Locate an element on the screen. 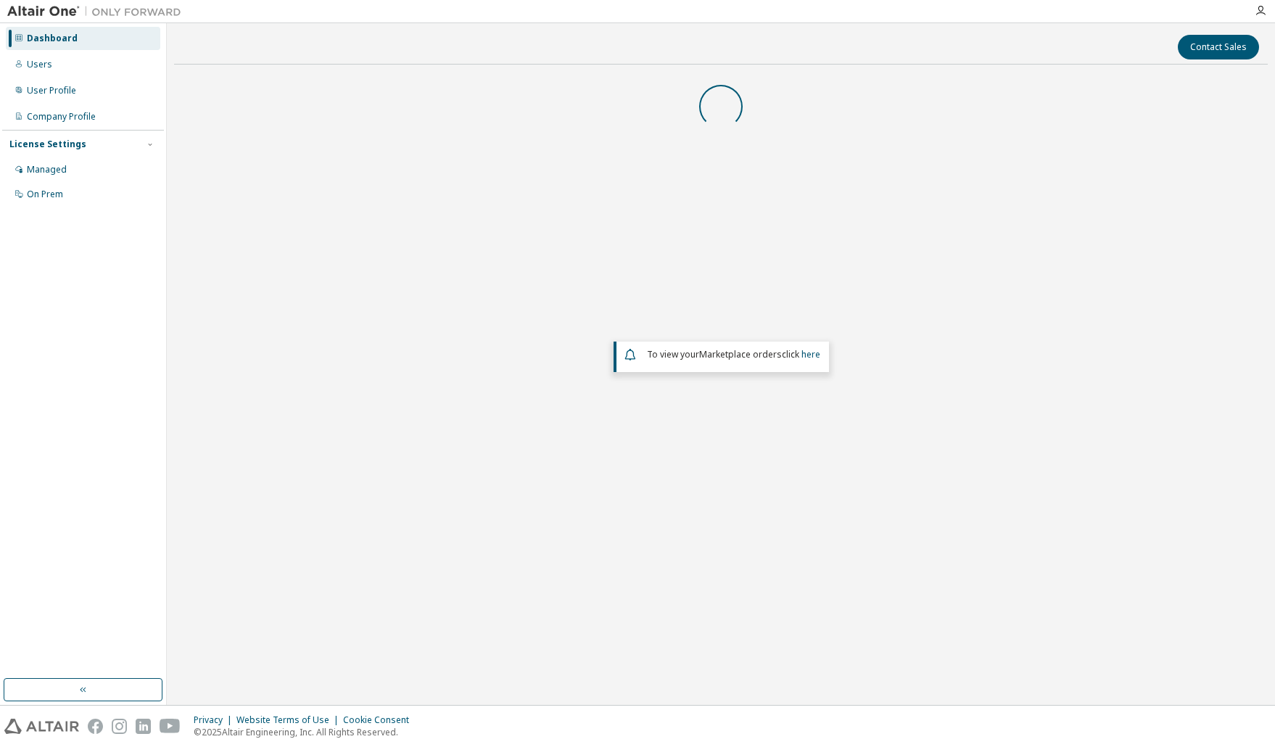 The image size is (1275, 747). img: Altair One is located at coordinates (98, 12).